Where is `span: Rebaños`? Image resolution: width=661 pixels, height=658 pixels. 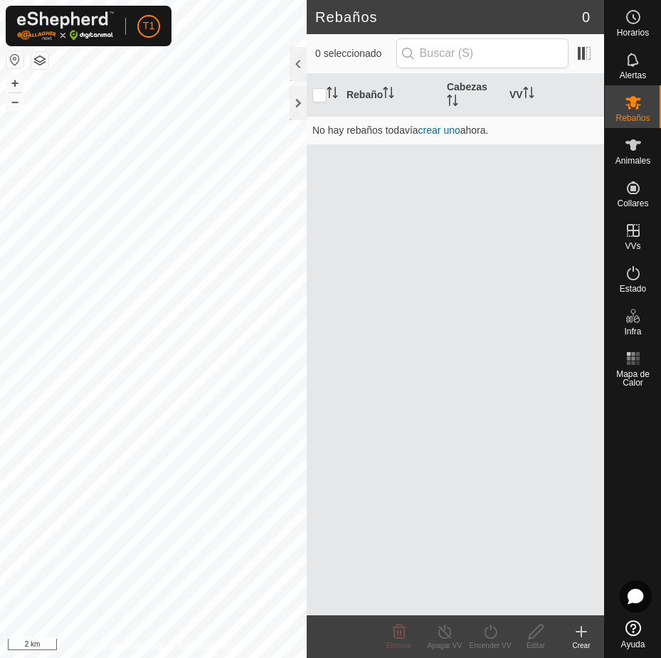
span: Rebaños is located at coordinates (632, 118).